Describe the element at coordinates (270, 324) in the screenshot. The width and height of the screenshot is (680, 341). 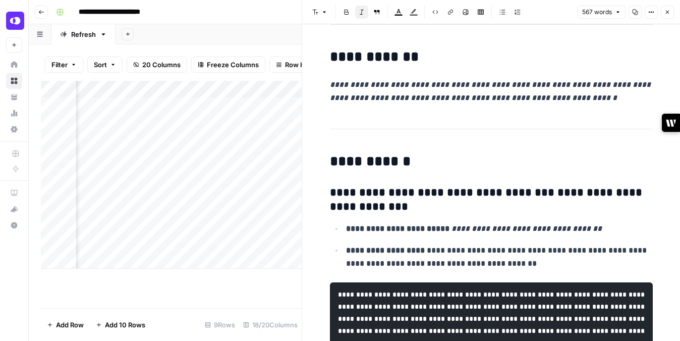
I see `div: 18/20 Columns` at that location.